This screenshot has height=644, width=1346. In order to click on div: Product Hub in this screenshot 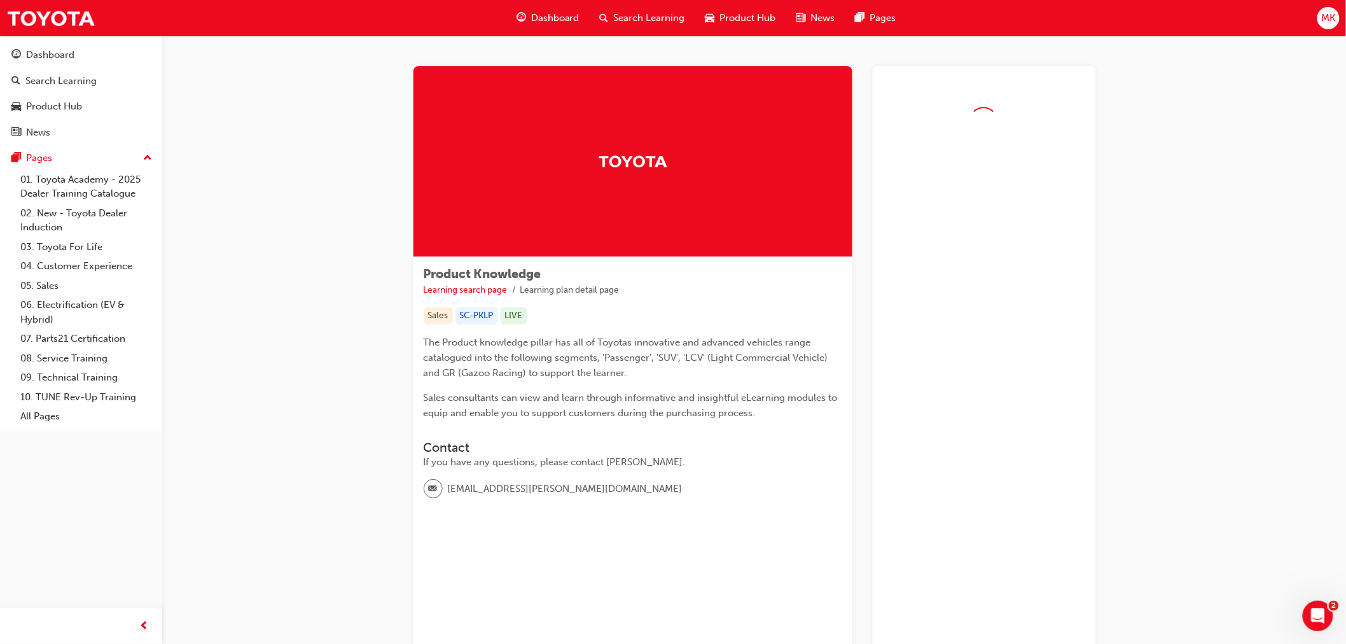, I will do `click(54, 106)`.